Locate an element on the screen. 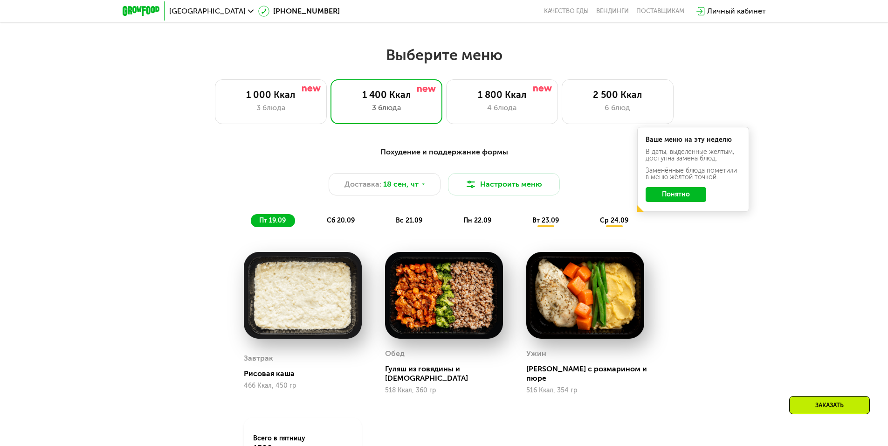  span: пт 19.09 is located at coordinates (272, 220).